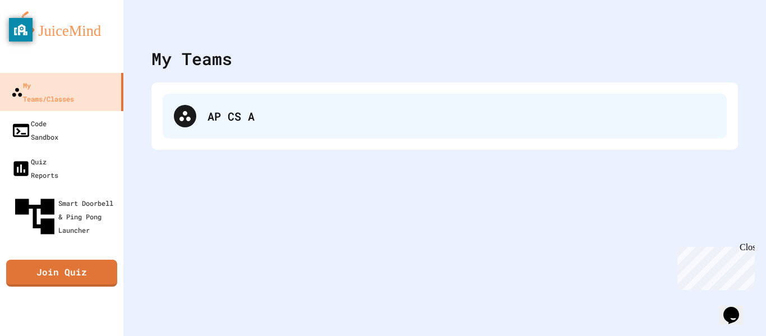 This screenshot has width=766, height=336. What do you see at coordinates (41, 38) in the screenshot?
I see `div: Chat with us now!Close` at bounding box center [41, 38].